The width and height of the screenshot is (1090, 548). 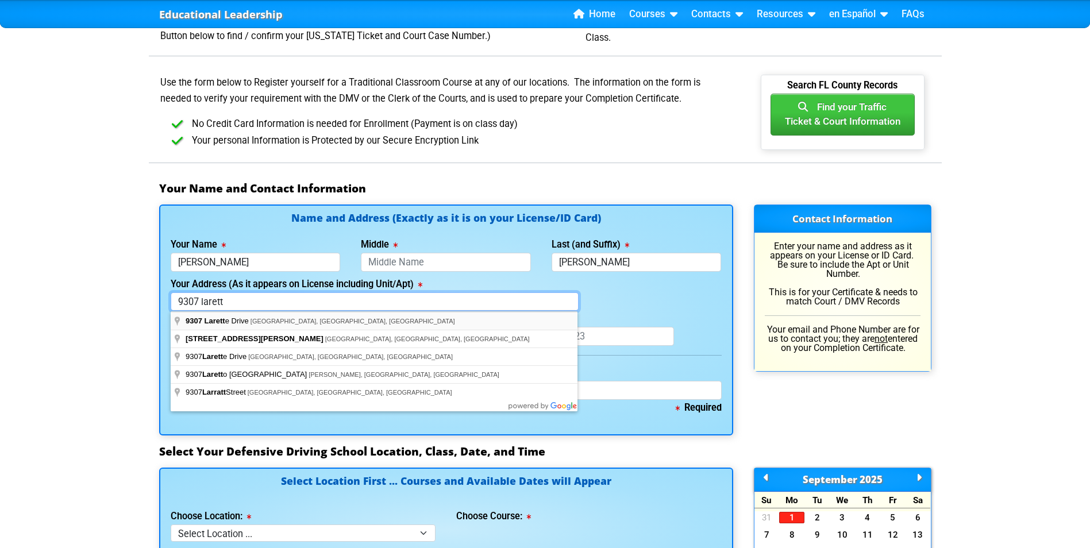 I want to click on p: Use the form below to Register yourself for a Traditional Classroom Course at any of our location..., so click(x=446, y=91).